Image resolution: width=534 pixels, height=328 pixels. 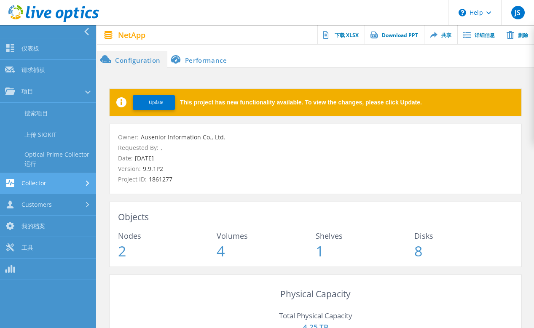 What do you see at coordinates (464, 251) in the screenshot?
I see `span: 8` at bounding box center [464, 251].